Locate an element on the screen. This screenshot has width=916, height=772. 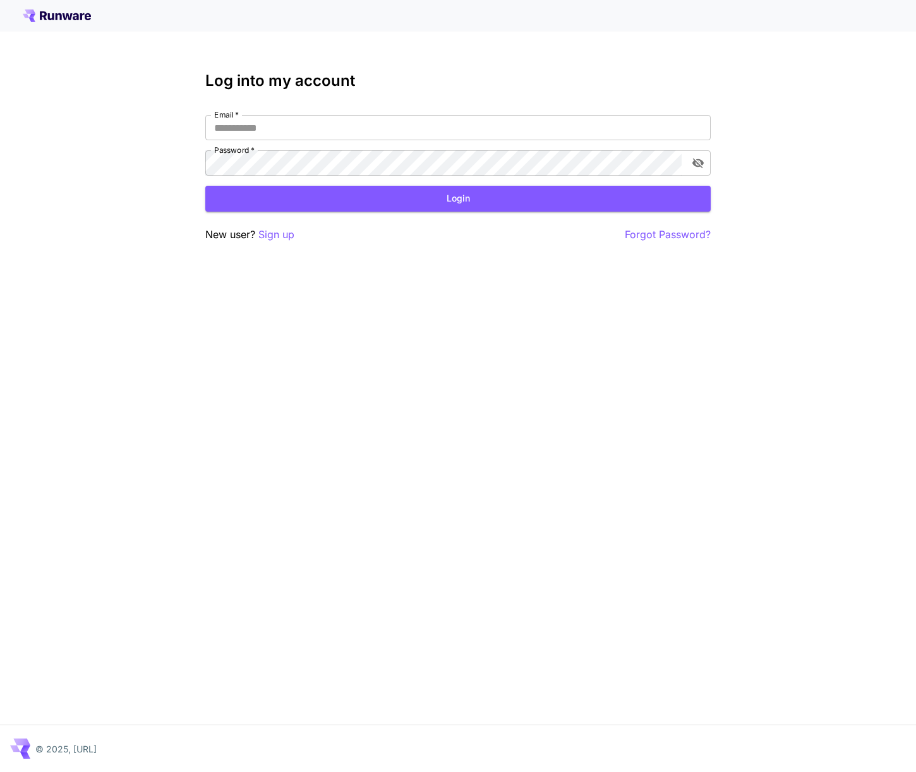
button: toggle password visibility is located at coordinates (698, 163).